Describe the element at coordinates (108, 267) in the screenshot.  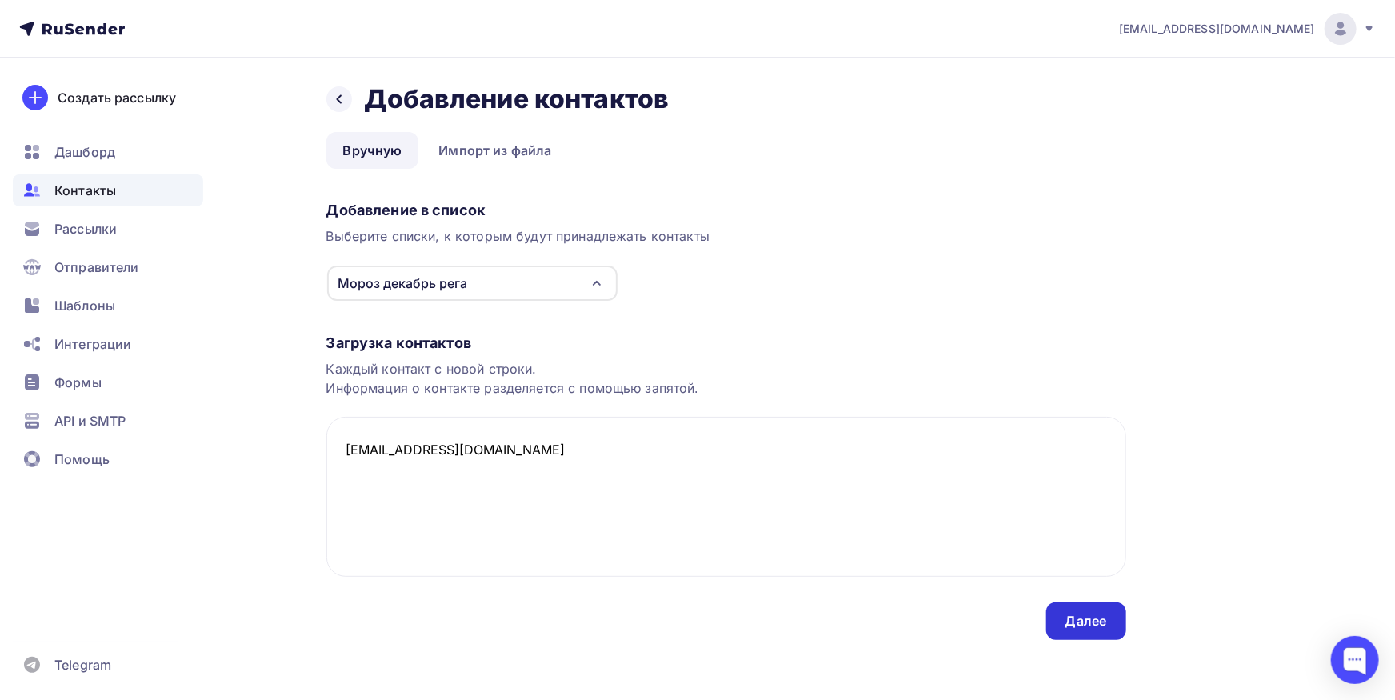
I see `a: Отправители` at that location.